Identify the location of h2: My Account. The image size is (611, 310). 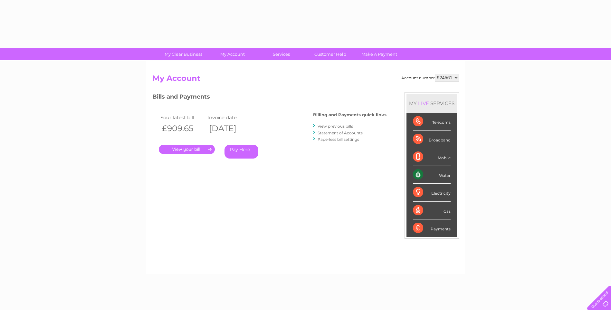
(306, 80).